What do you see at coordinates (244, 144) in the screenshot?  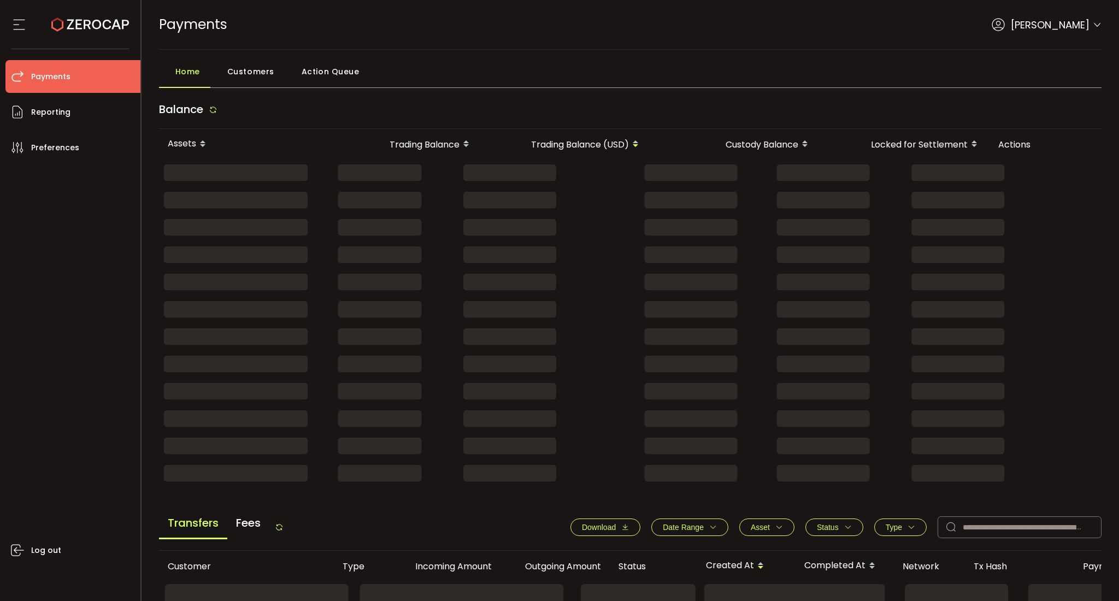 I see `div: Assets` at bounding box center [244, 144].